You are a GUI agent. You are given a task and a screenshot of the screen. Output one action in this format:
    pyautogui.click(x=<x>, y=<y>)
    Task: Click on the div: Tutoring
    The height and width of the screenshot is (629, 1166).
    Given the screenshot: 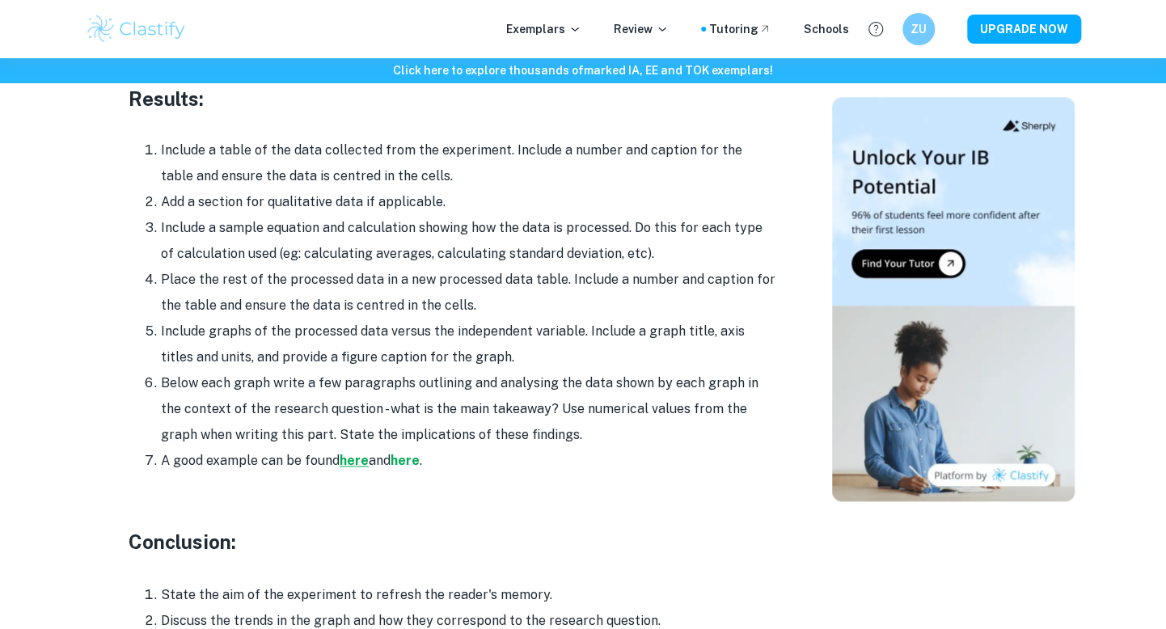 What is the action you would take?
    pyautogui.click(x=740, y=29)
    